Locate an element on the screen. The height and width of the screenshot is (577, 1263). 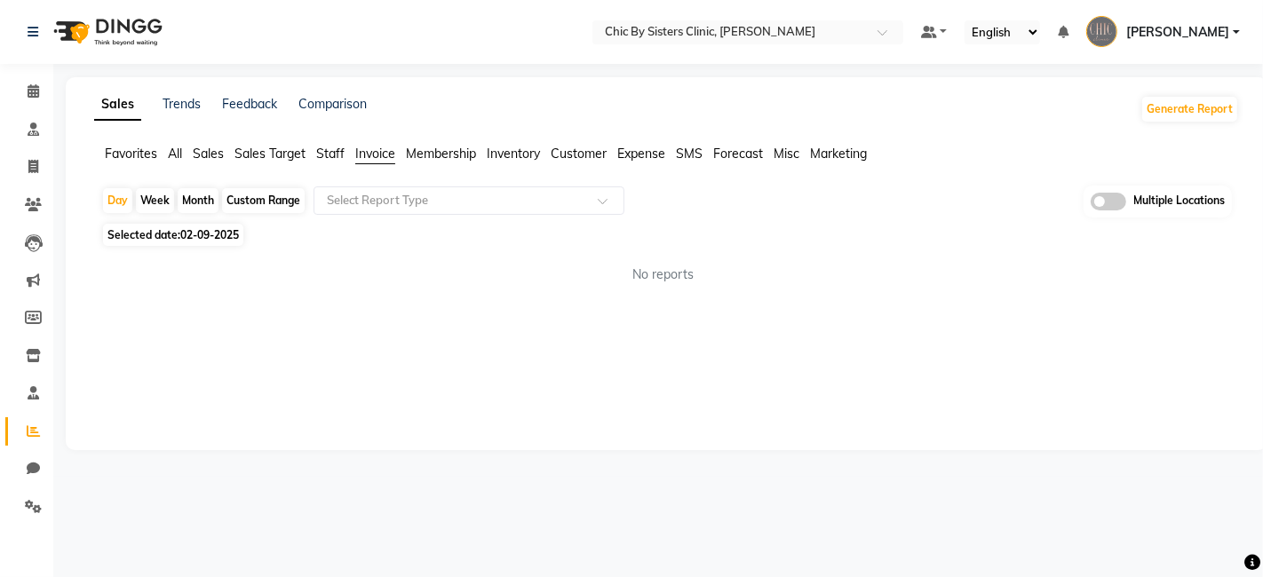
img: logo is located at coordinates (106, 32).